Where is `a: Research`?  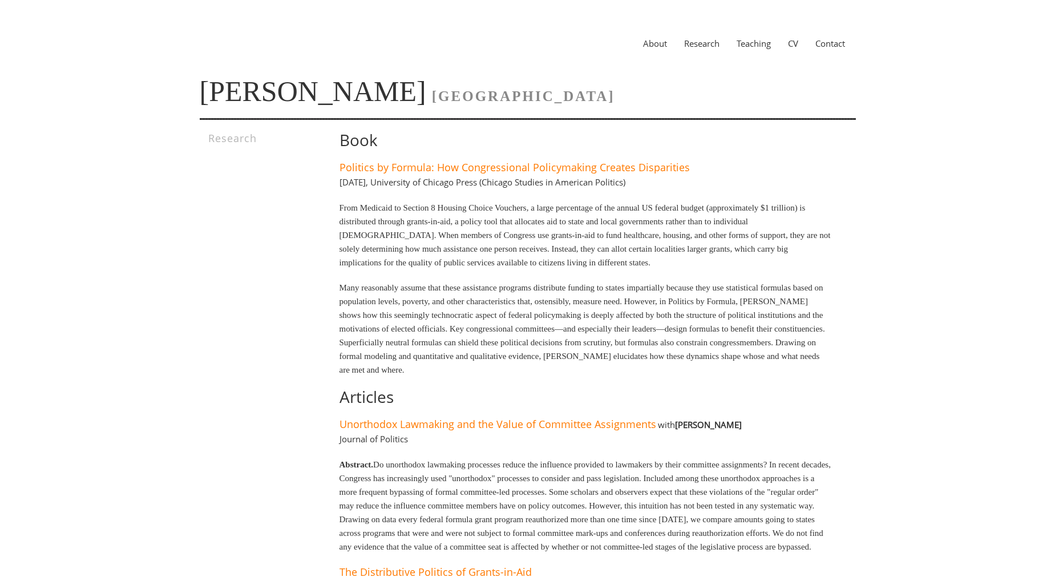 a: Research is located at coordinates (702, 43).